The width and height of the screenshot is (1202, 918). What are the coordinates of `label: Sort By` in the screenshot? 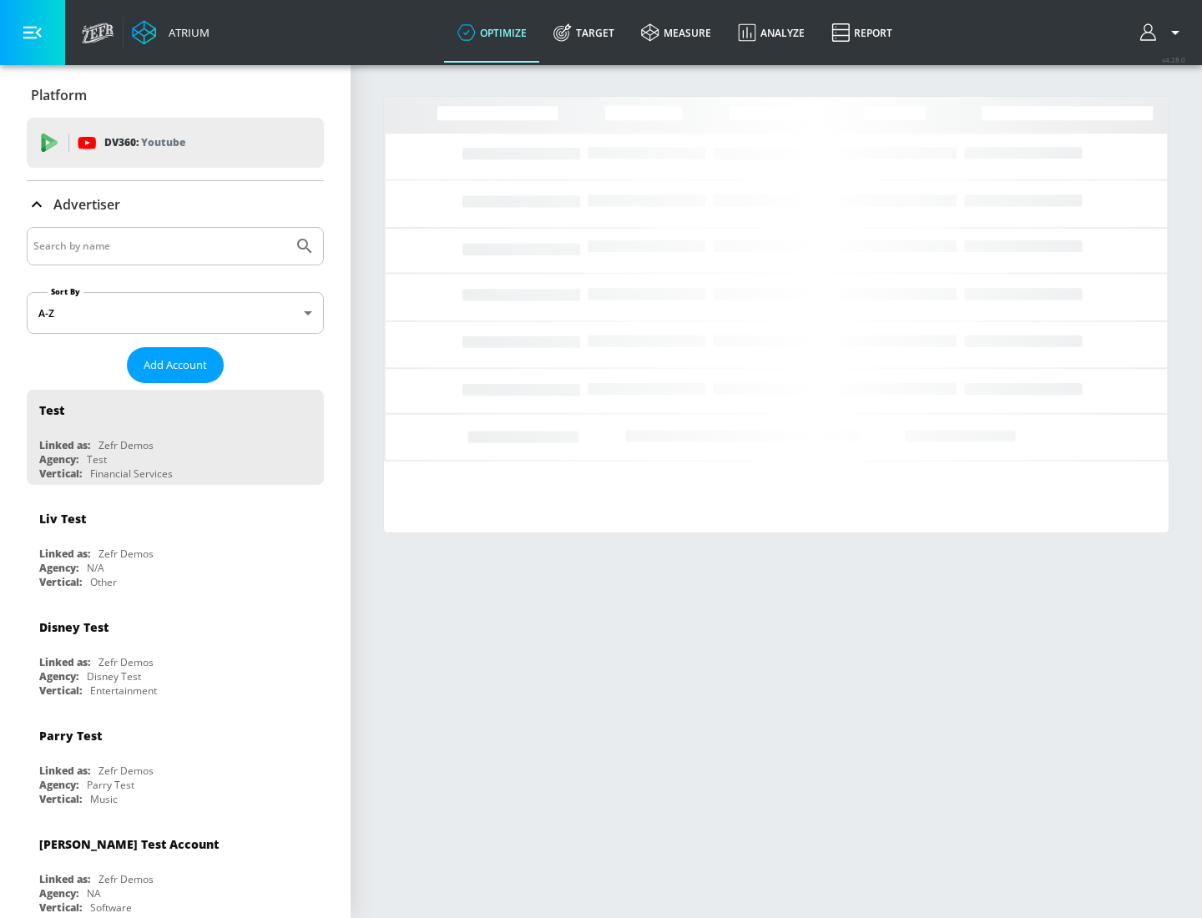 It's located at (65, 291).